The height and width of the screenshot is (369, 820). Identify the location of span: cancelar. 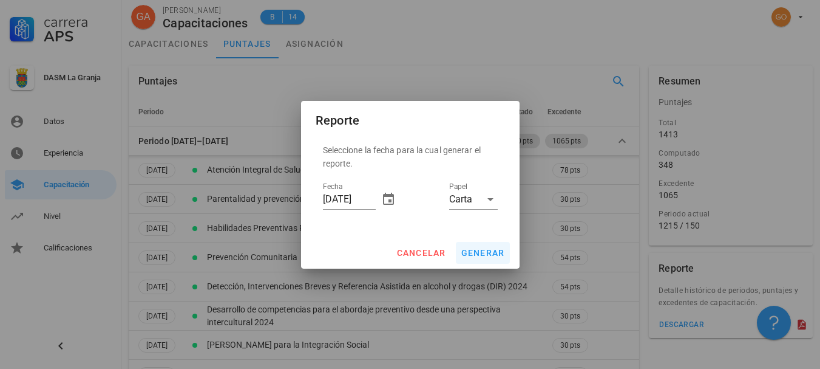
(421, 253).